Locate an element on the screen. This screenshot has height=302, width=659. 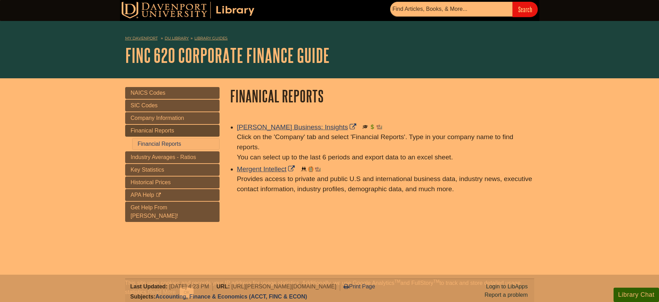
p: Provides access to private and public U.S and international business data, industry news, executi... is located at coordinates (386, 184).